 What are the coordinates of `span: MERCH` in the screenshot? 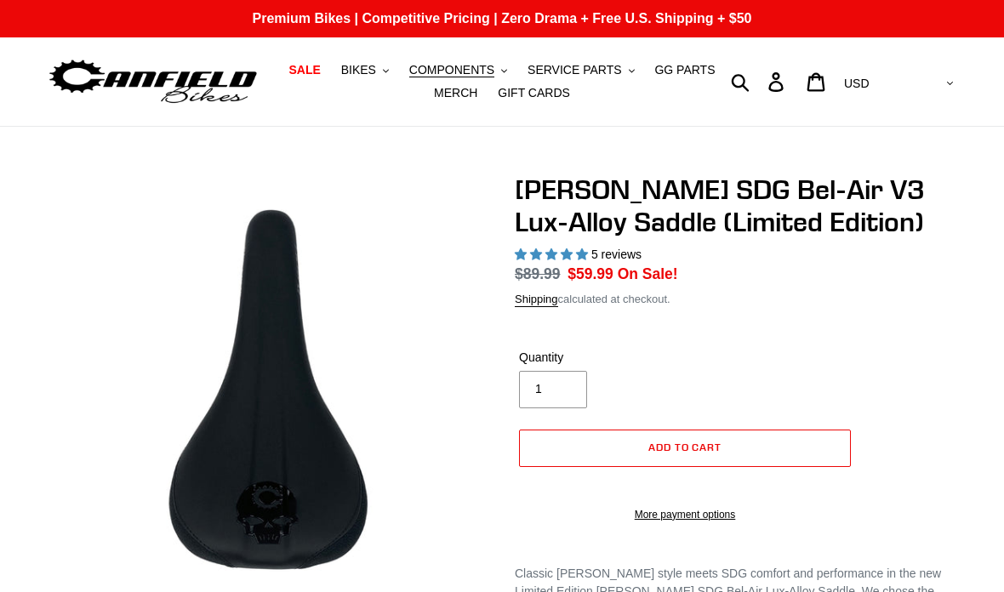 It's located at (455, 93).